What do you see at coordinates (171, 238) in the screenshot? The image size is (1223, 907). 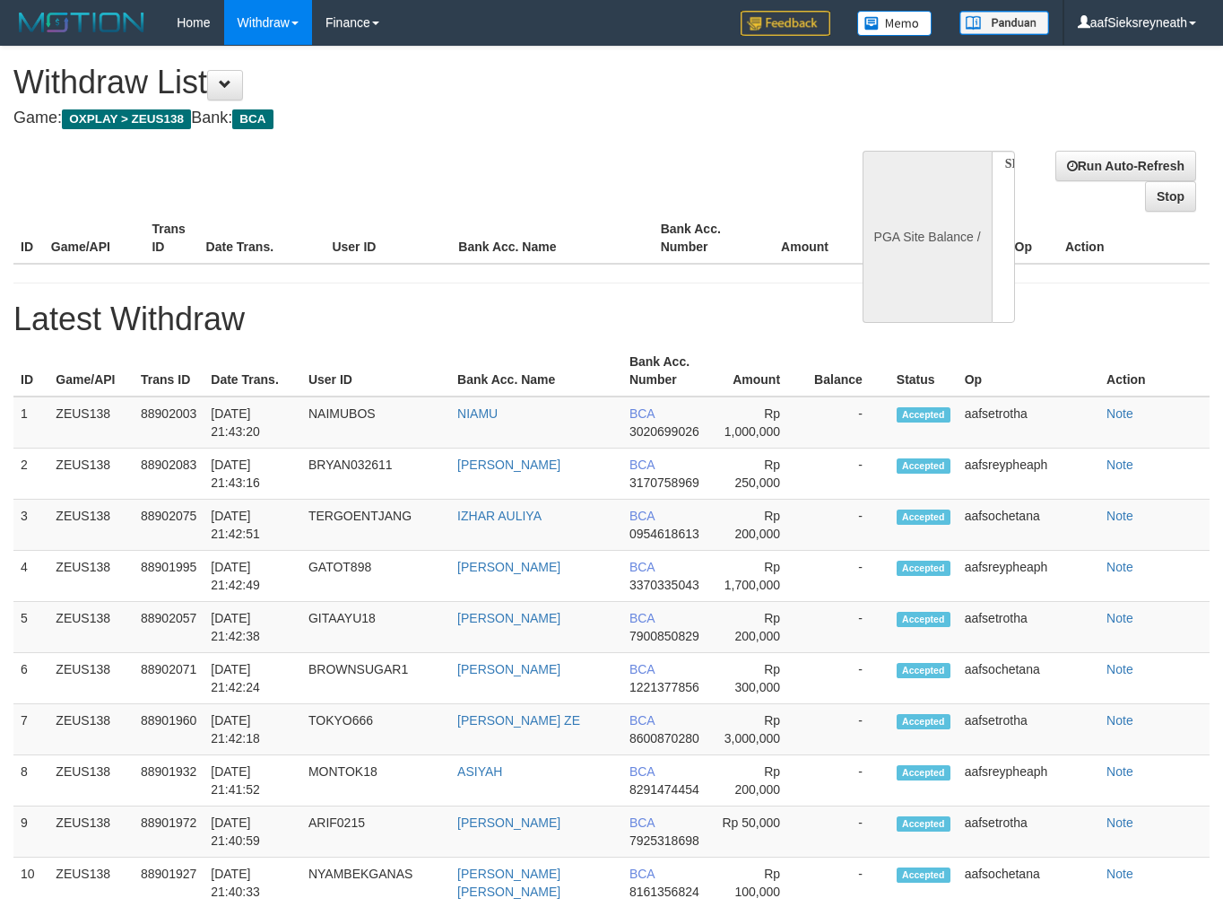 I see `th: Trans ID` at bounding box center [171, 238].